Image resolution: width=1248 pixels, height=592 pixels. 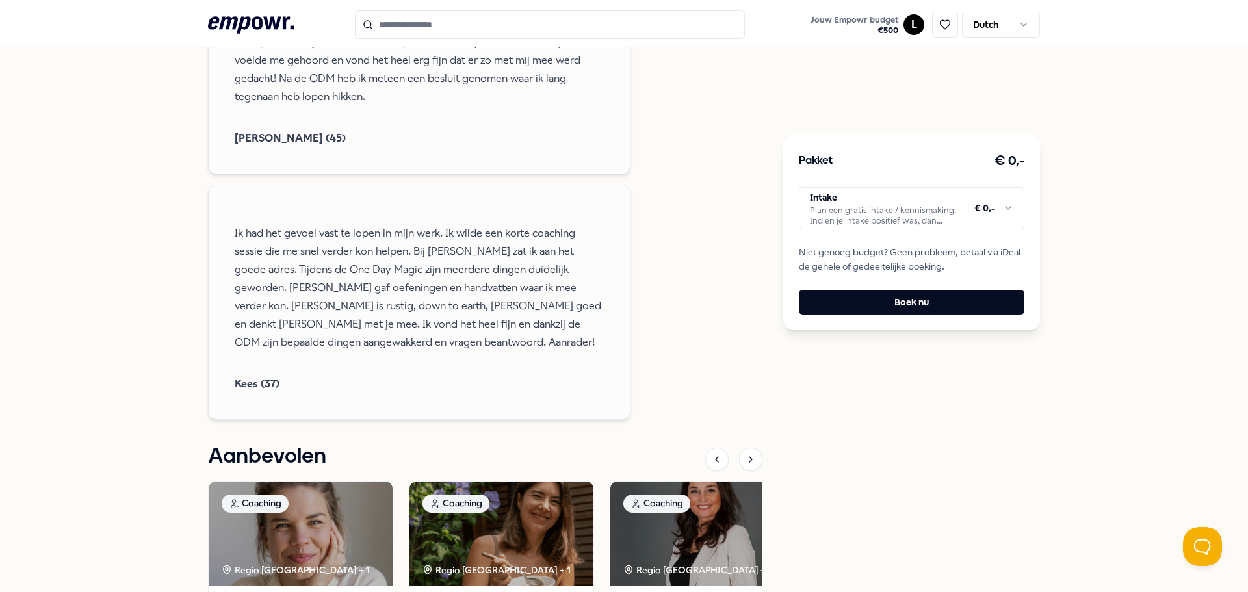 What do you see at coordinates (854, 31) in the screenshot?
I see `span: € 500` at bounding box center [854, 31].